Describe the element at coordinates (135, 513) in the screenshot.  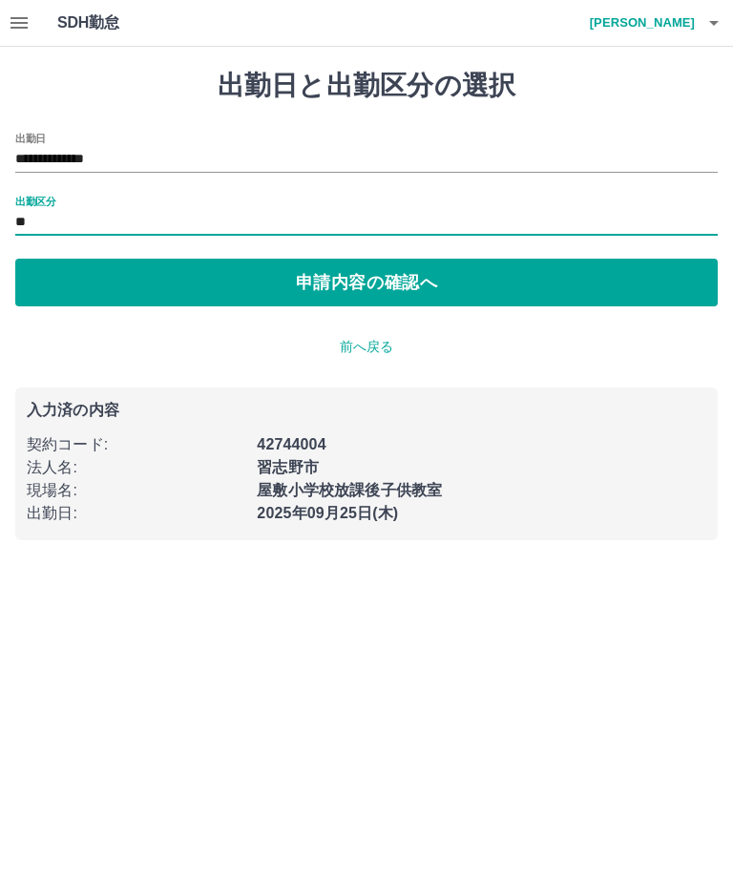
I see `p: 出勤日 :` at that location.